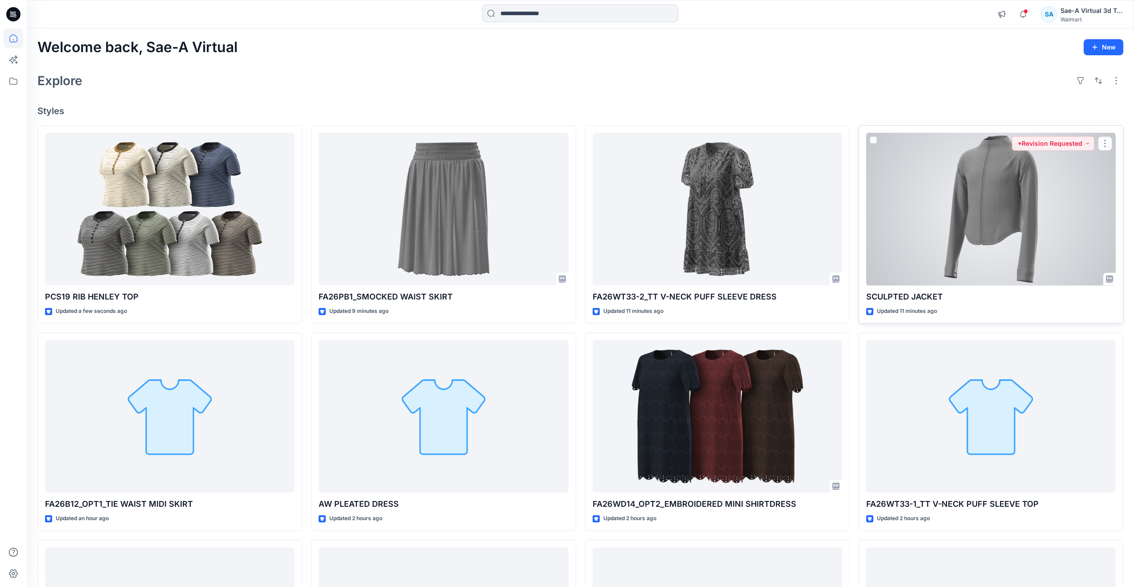 This screenshot has width=1134, height=587. I want to click on a: FA26WD14_OPT2_EMBROIDERED MINI SHIRTDRESS, so click(717, 416).